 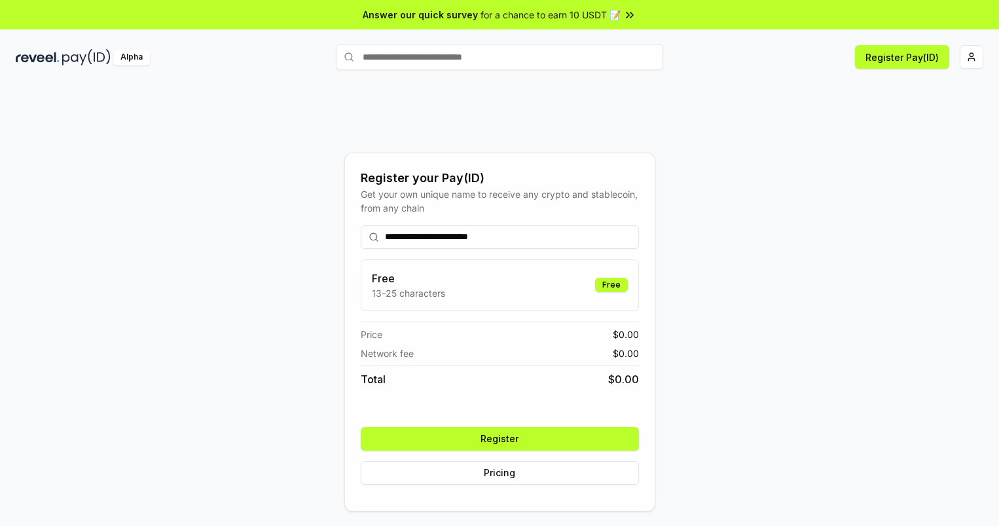 I want to click on h3: Free, so click(x=409, y=278).